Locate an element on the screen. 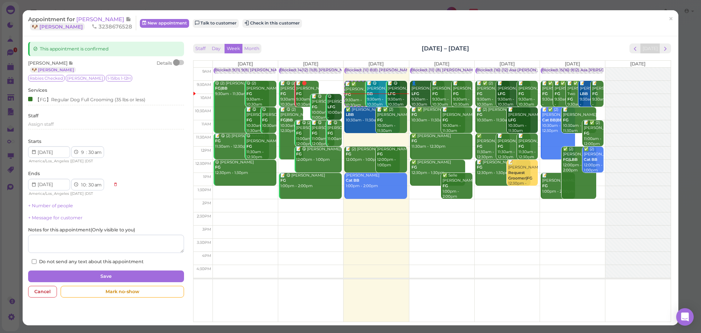  span: 2pm is located at coordinates (207, 203).